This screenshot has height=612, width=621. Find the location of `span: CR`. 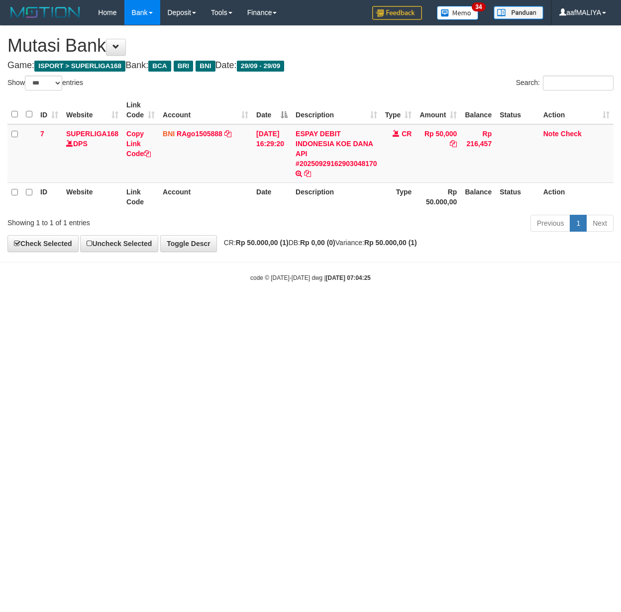

span: CR is located at coordinates (406, 134).